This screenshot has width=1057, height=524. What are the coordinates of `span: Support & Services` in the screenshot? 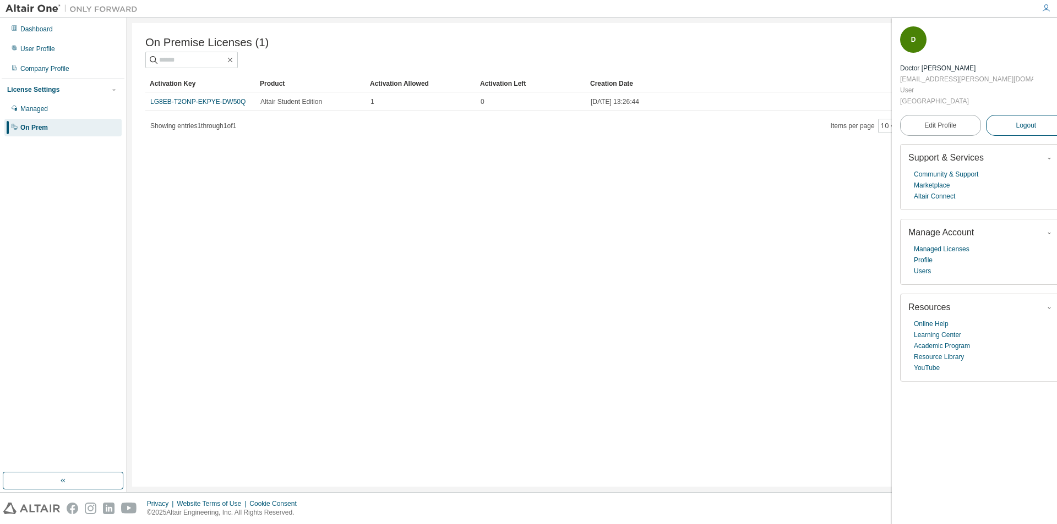 It's located at (945, 157).